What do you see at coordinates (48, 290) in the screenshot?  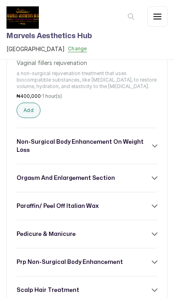 I see `h3: scalp hair treatment` at bounding box center [48, 290].